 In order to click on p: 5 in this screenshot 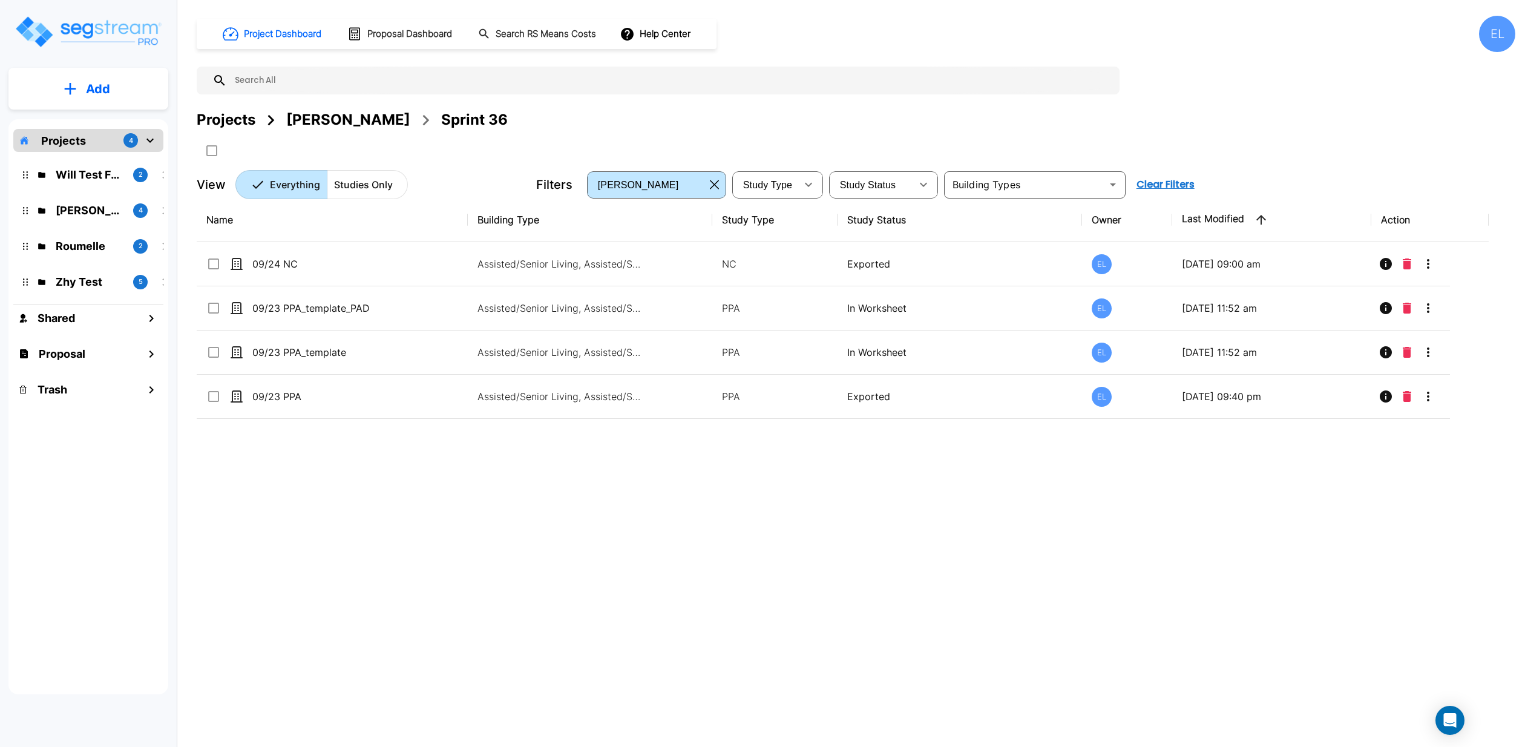, I will do `click(140, 281)`.